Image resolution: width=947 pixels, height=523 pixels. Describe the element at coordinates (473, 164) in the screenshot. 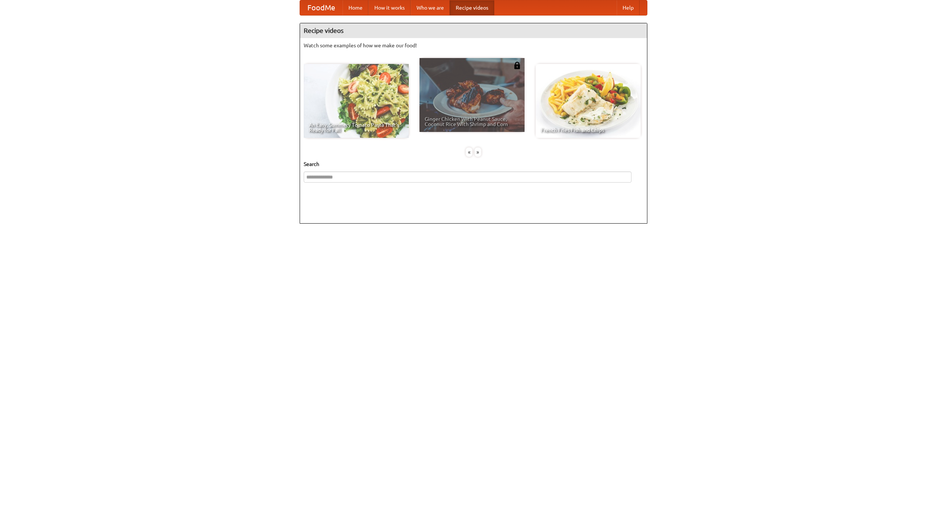

I see `h5: Search` at that location.